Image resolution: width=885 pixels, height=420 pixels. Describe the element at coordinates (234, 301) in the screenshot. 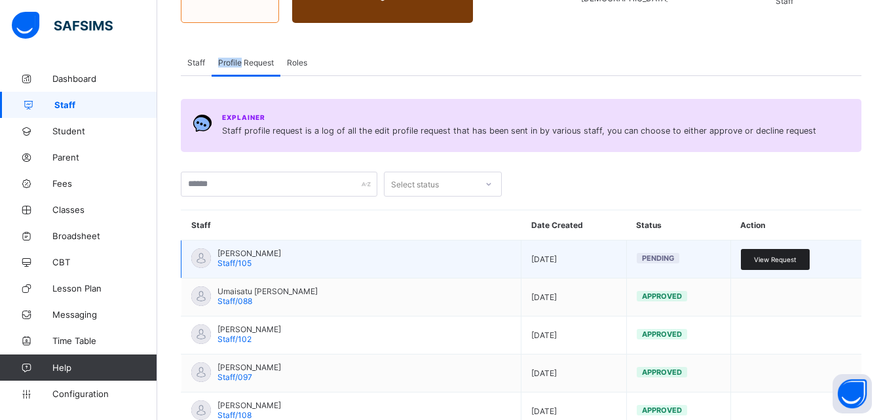

I see `span: Staff/088` at that location.